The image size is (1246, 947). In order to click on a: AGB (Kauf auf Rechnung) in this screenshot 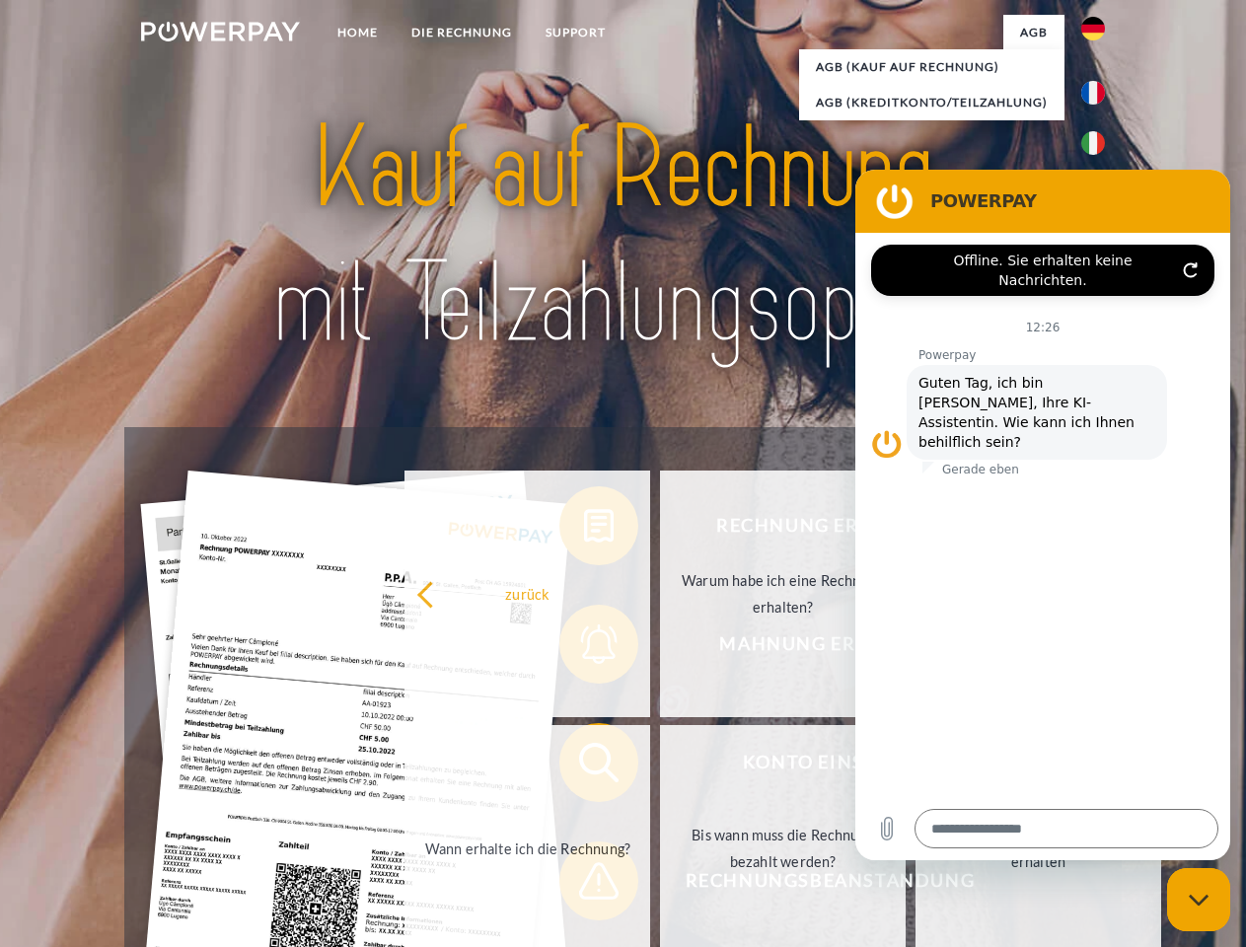, I will do `click(932, 67)`.